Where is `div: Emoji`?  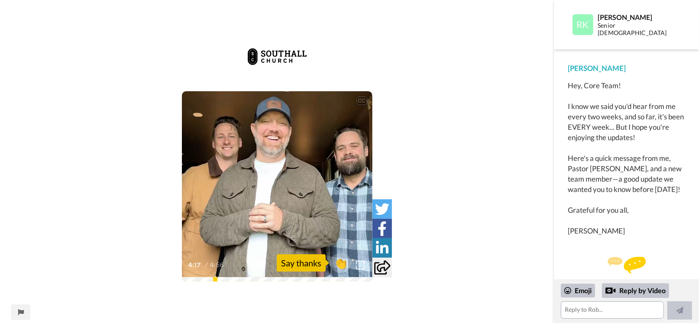 div: Emoji is located at coordinates (577, 291).